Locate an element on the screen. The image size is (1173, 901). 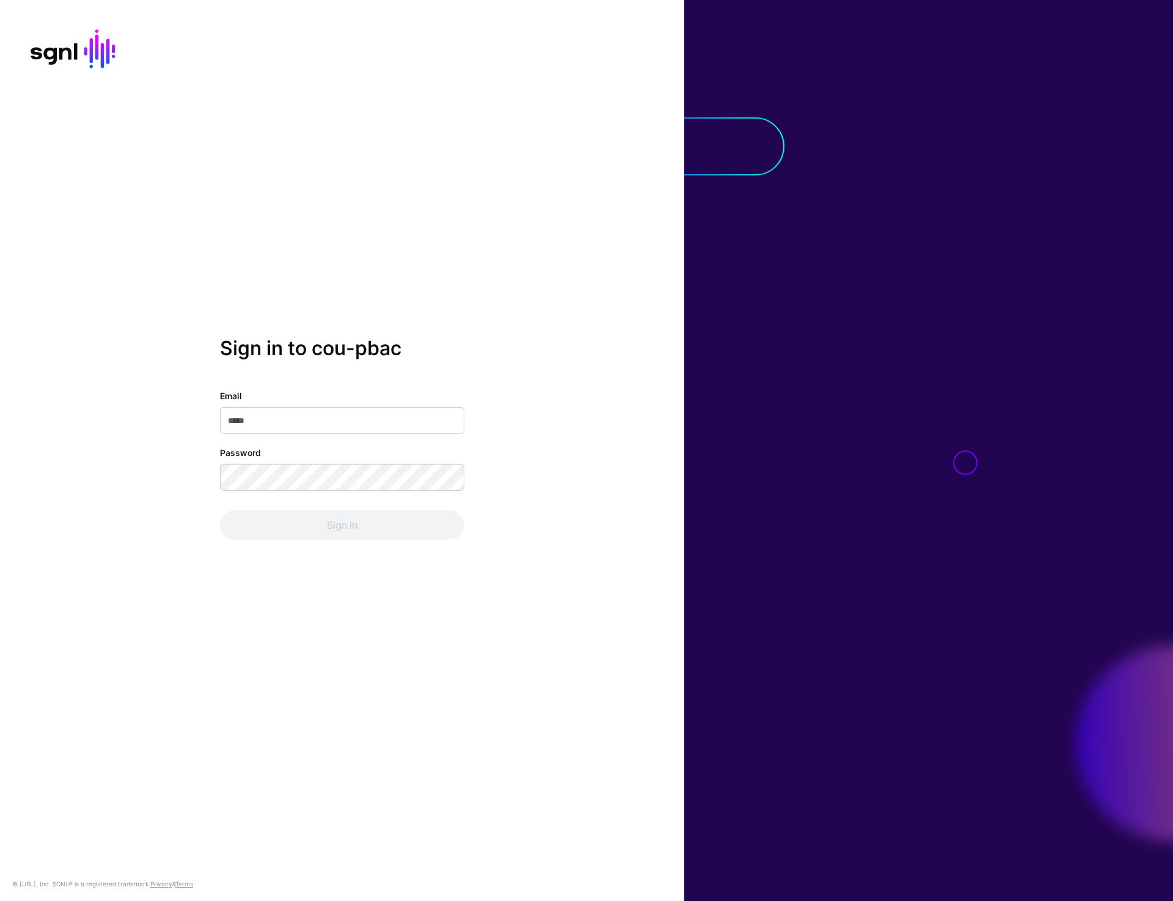
label: Password is located at coordinates (240, 452).